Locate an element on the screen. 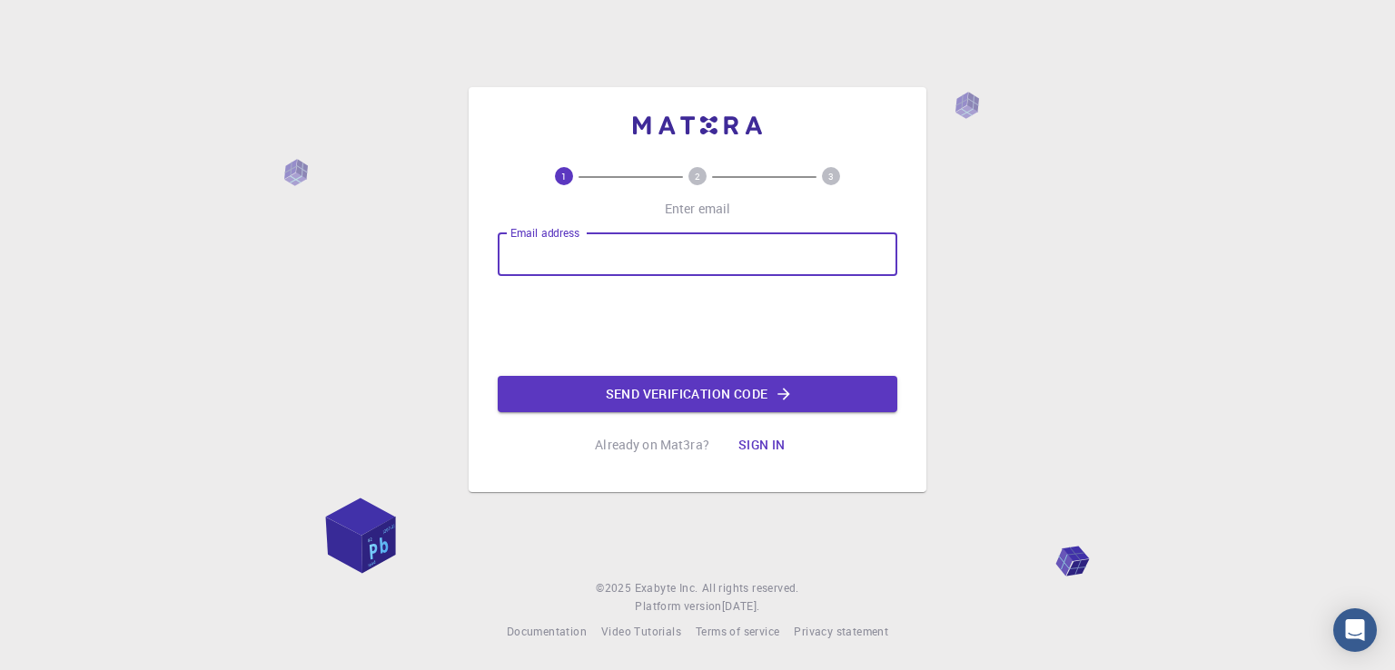  span: Exabyte Inc. is located at coordinates (667, 588).